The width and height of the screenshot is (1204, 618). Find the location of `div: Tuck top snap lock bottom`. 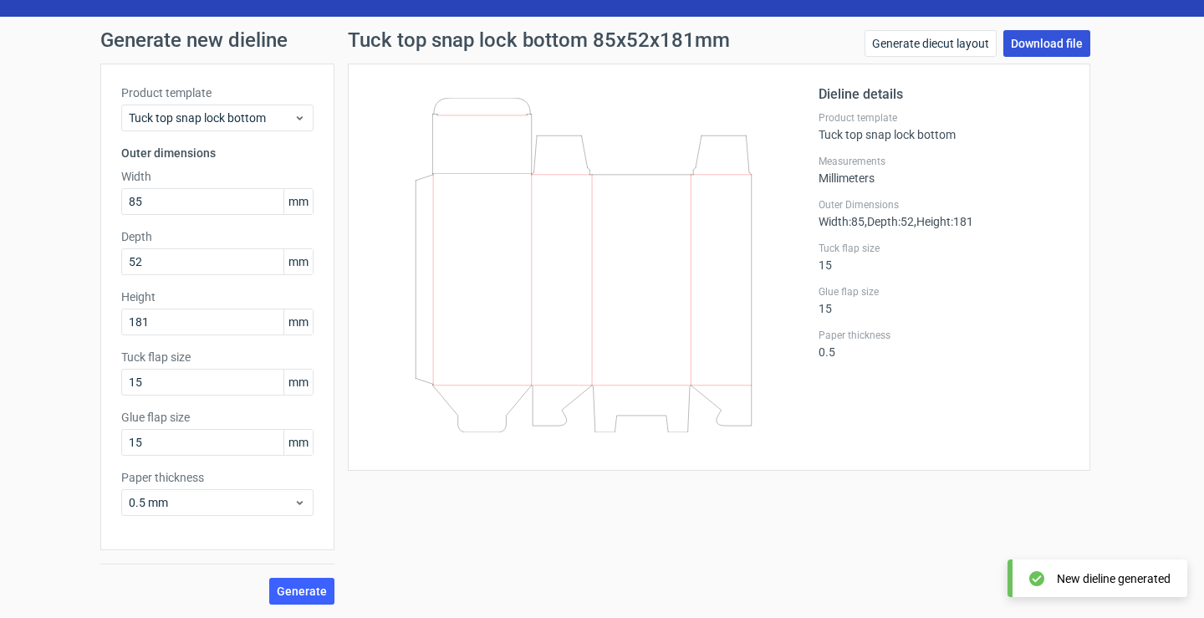

div: Tuck top snap lock bottom is located at coordinates (944, 126).